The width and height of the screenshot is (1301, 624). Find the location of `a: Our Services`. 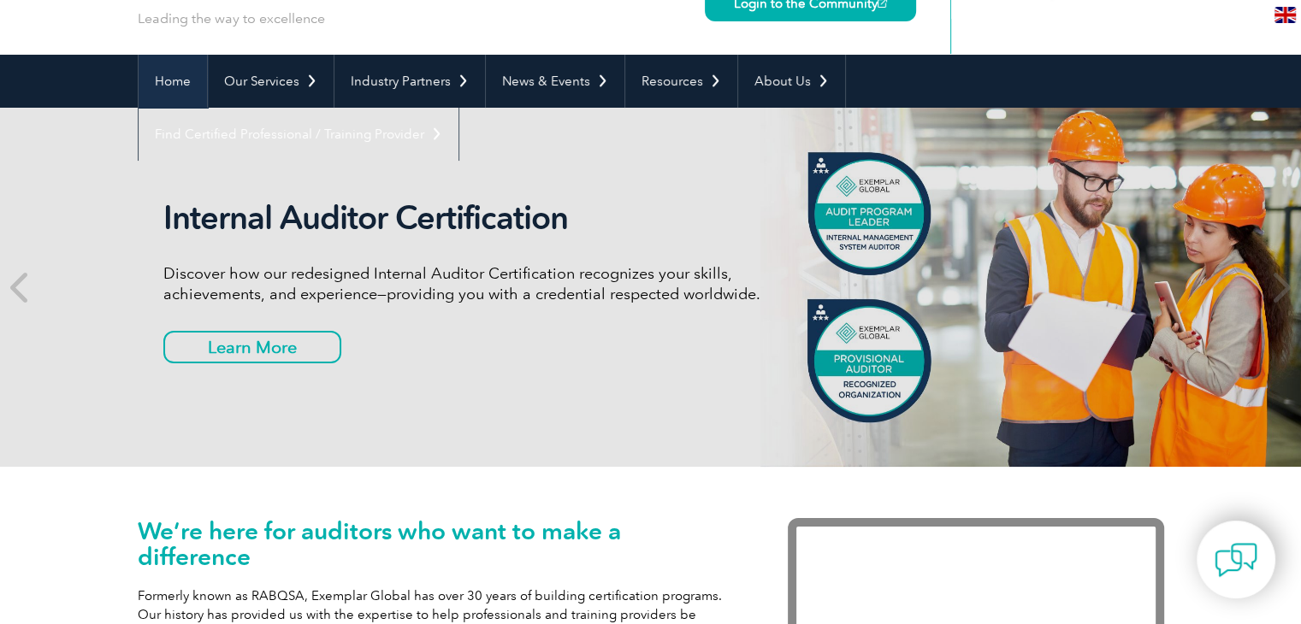

a: Our Services is located at coordinates (270, 81).